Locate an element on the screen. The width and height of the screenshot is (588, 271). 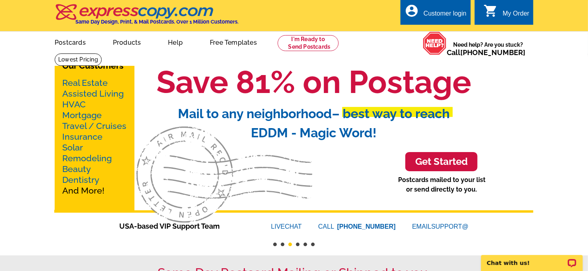
span: Mail to any neighborhood EDDM - Magic Word! is located at coordinates (314, 123).